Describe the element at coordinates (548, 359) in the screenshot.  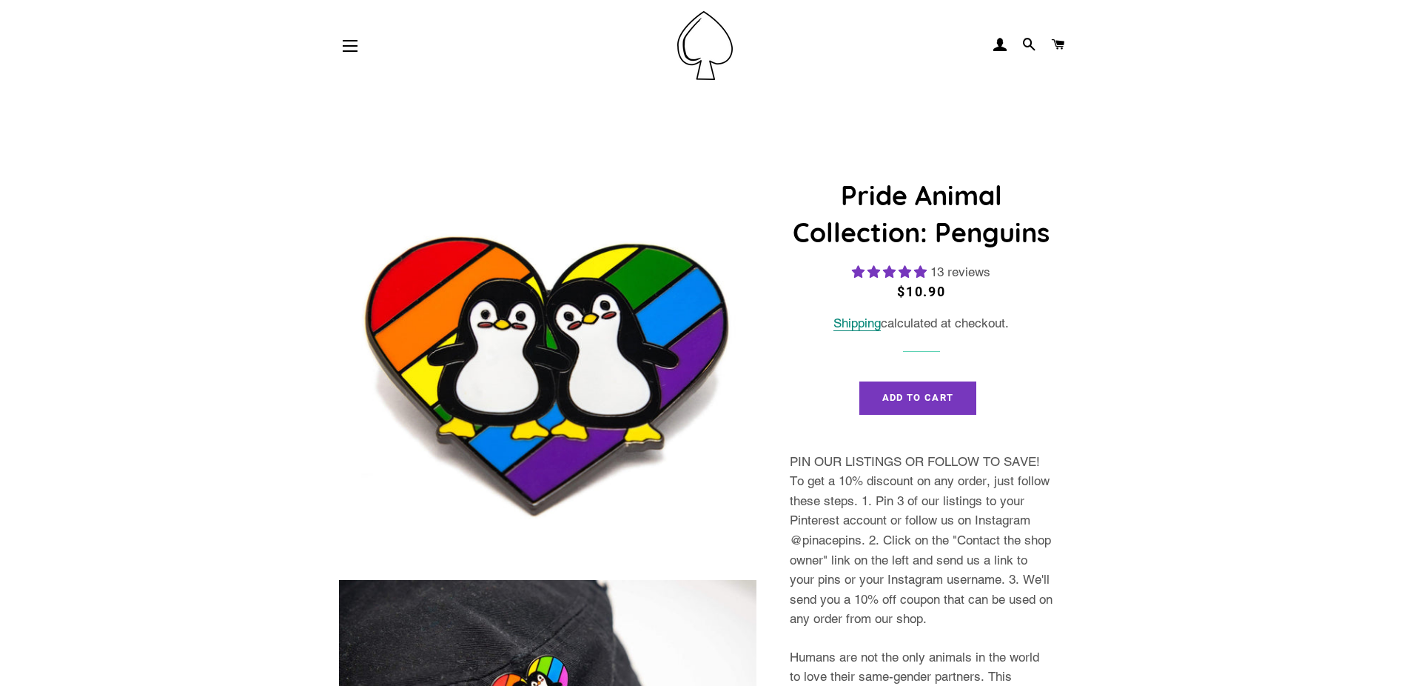
I see `img: Penguins Pride Animal Collection Enamel Pin Badge Rainbow LGBTQ Gift For Him/Her - Pin Ace` at that location.